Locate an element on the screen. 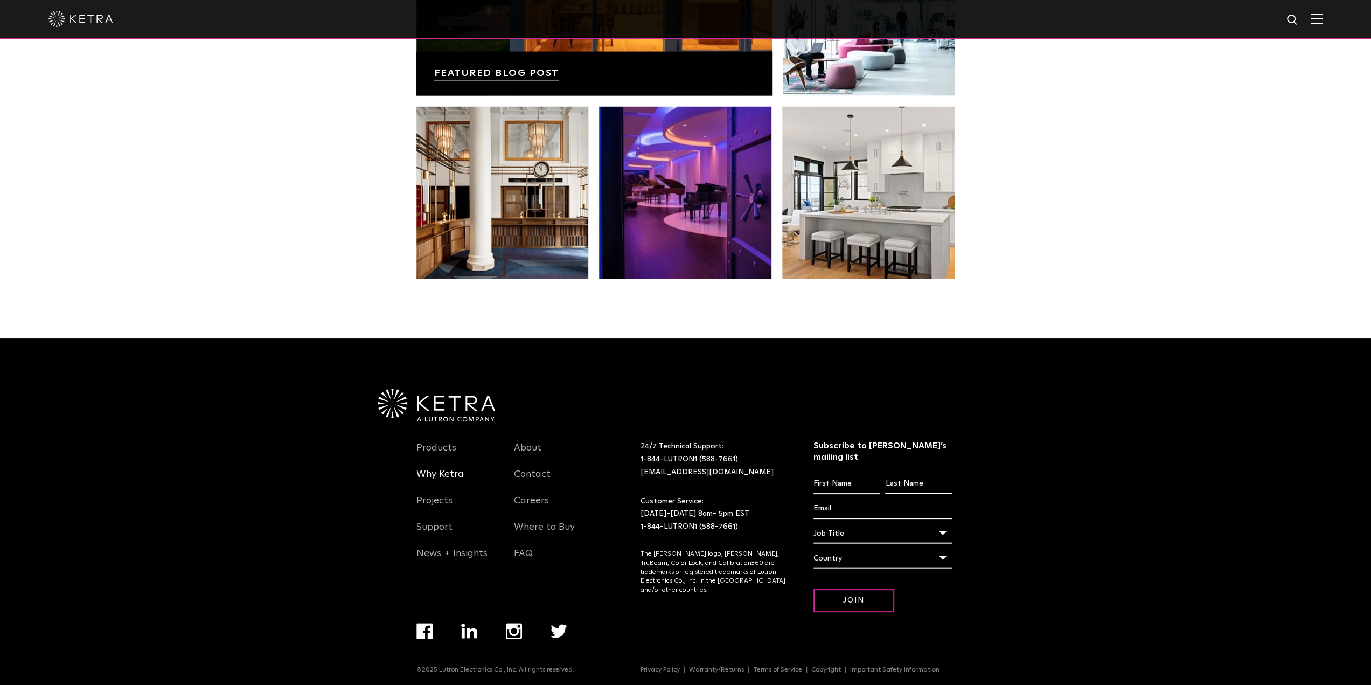 This screenshot has width=1371, height=685. a: Where to Buy is located at coordinates (544, 533).